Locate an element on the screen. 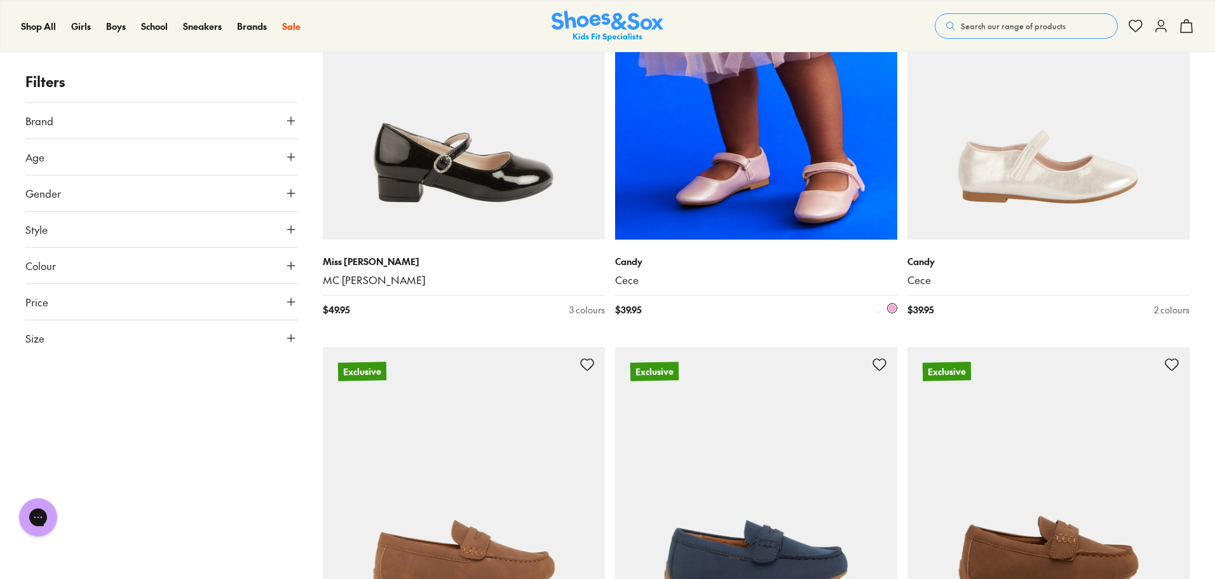 The image size is (1215, 579). span: Age is located at coordinates (35, 157).